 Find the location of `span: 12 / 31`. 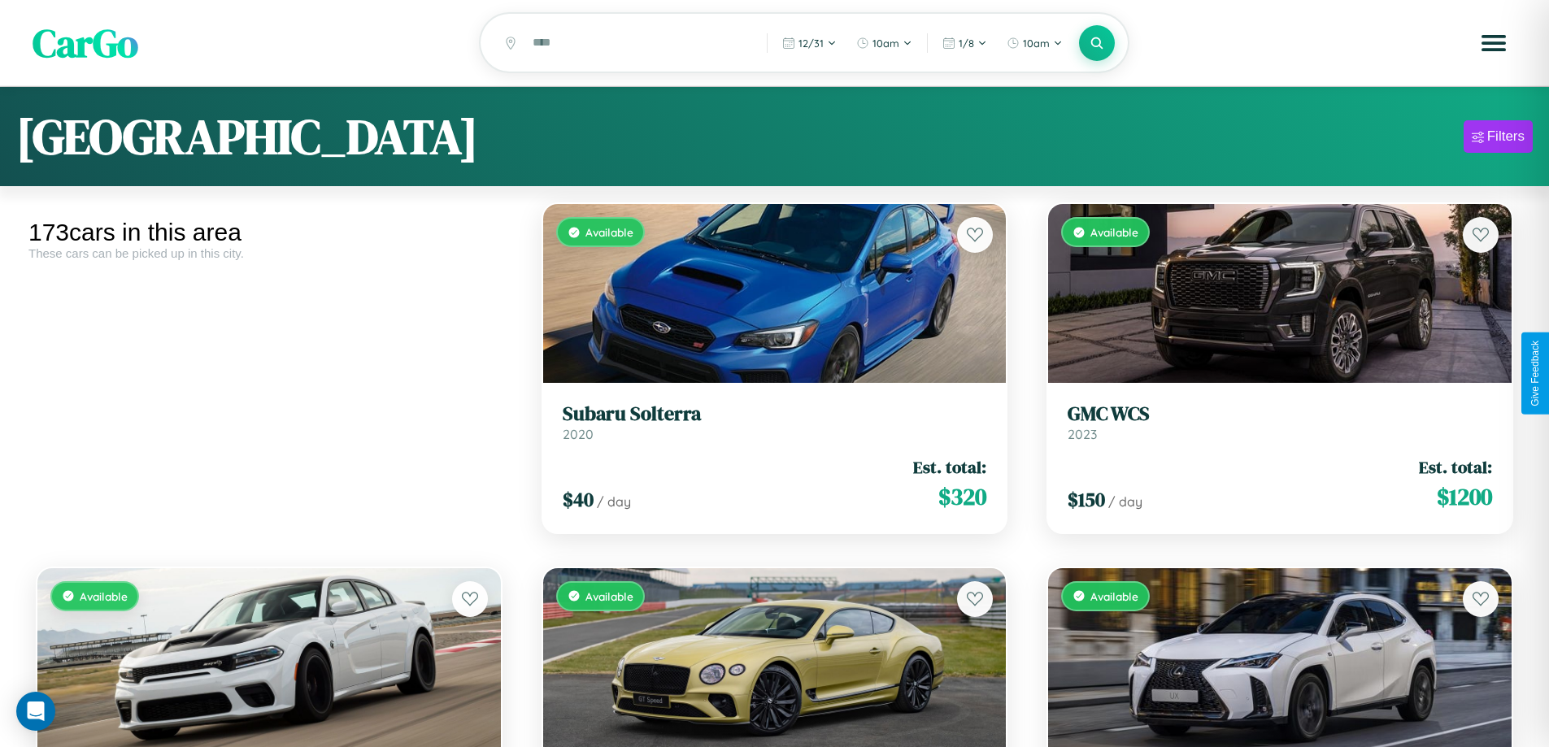

span: 12 / 31 is located at coordinates (810, 43).